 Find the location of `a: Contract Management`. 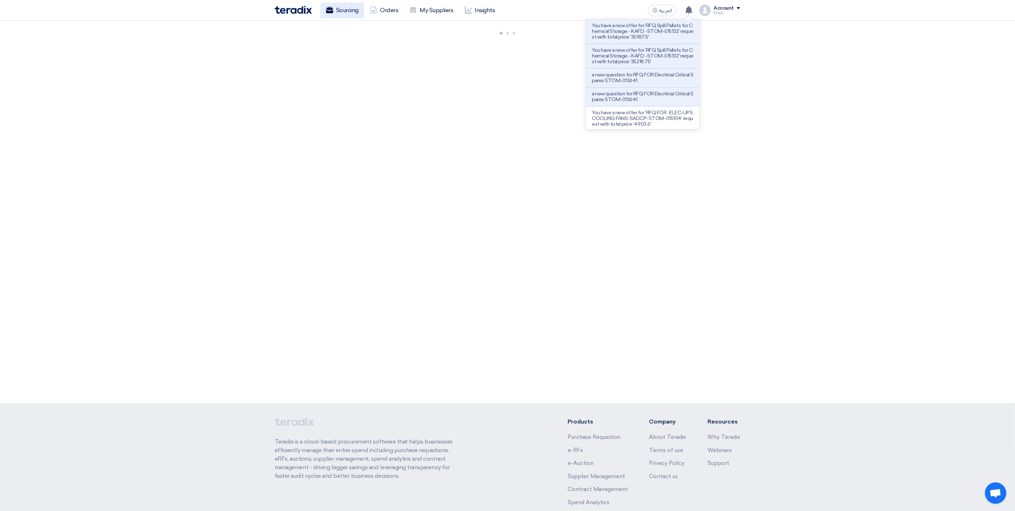

a: Contract Management is located at coordinates (598, 489).